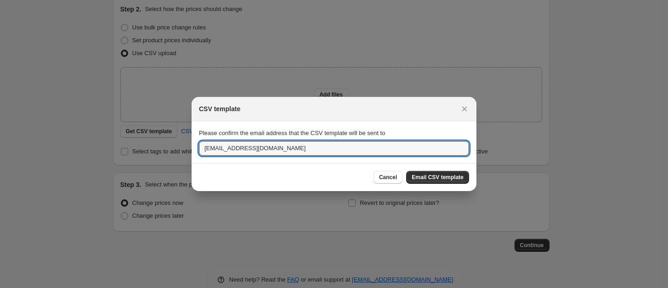 This screenshot has width=668, height=288. I want to click on button: Email CSV template, so click(437, 177).